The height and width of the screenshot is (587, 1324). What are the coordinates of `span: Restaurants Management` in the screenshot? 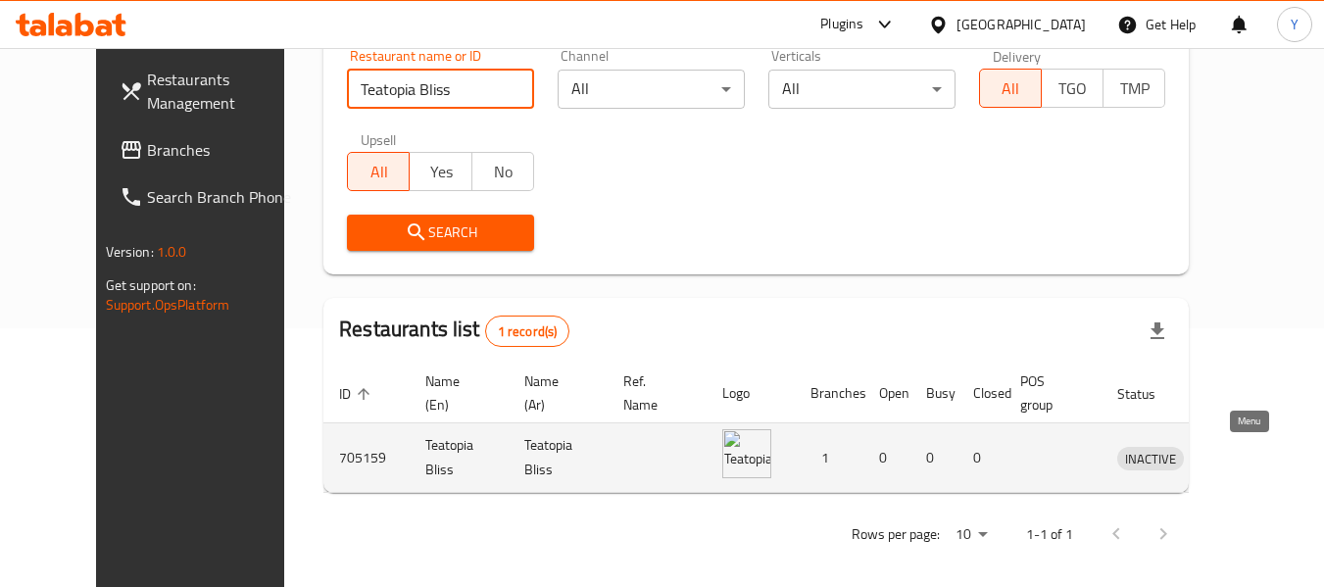 It's located at (224, 91).